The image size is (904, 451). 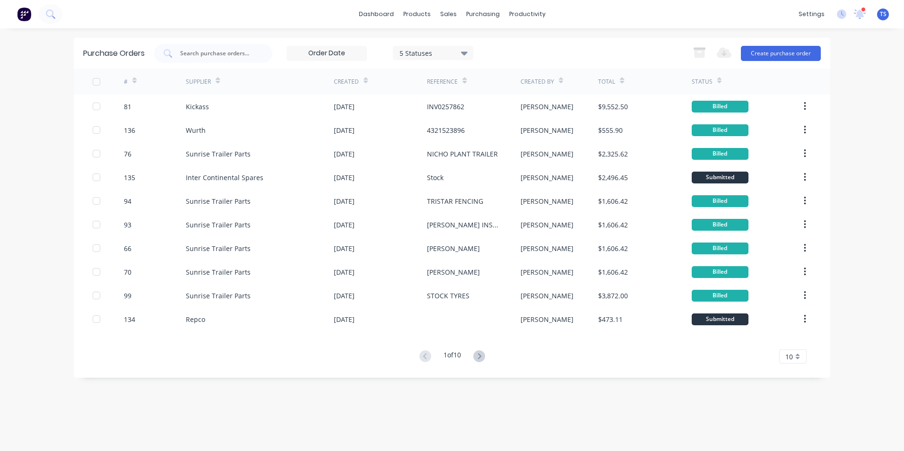 I want to click on div: Kickass, so click(x=197, y=106).